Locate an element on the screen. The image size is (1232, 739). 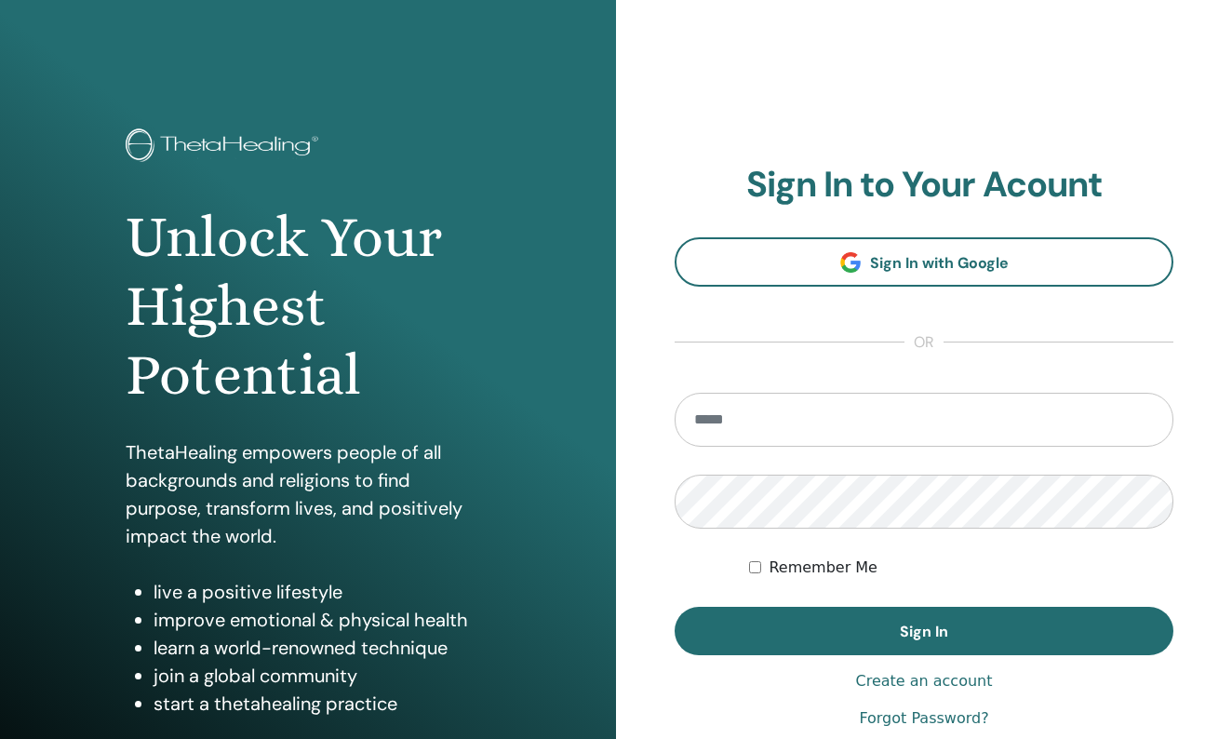
a: Forgot Password? is located at coordinates (923, 718).